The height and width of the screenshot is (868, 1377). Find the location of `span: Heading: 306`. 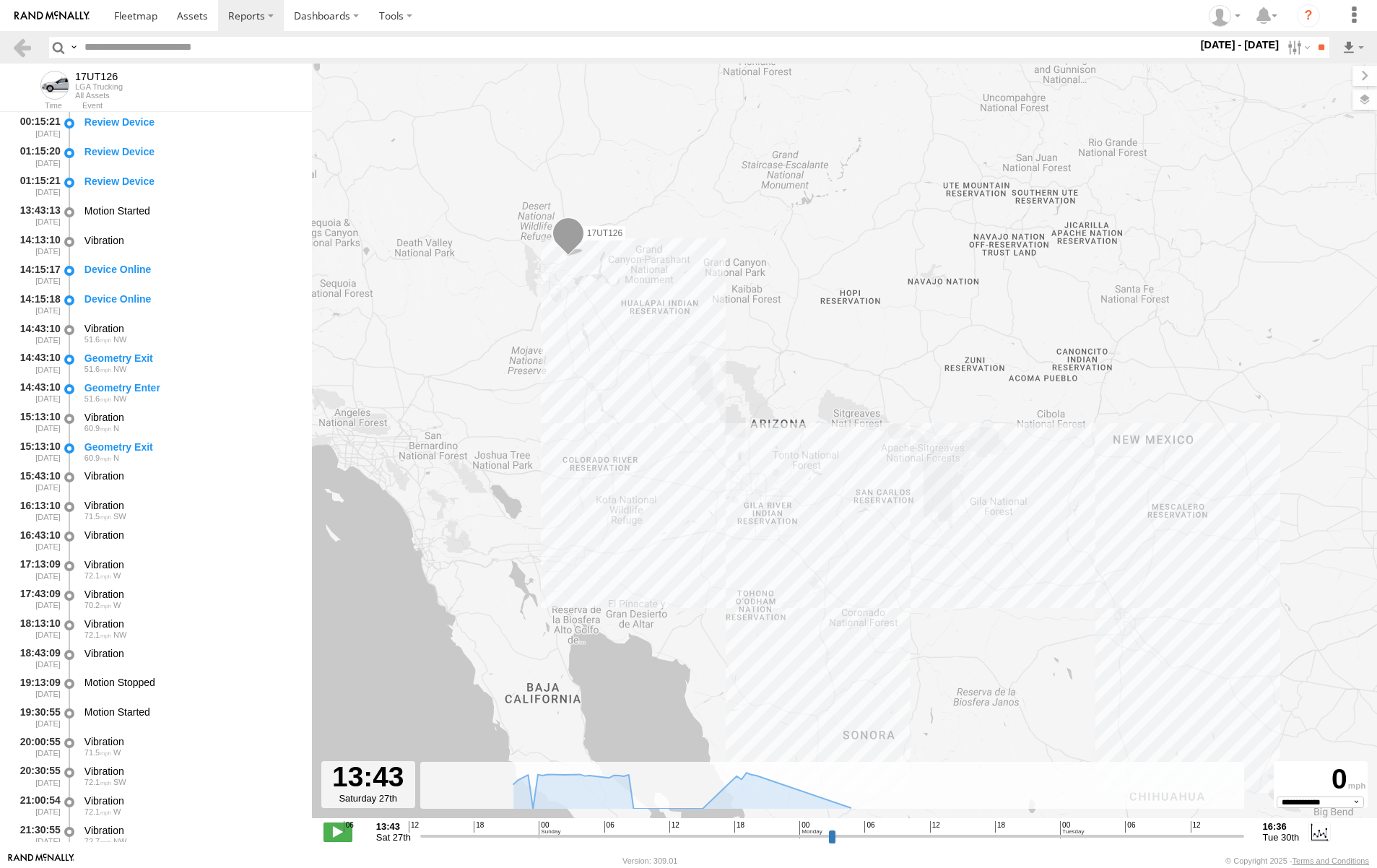

span: Heading: 306 is located at coordinates (120, 841).